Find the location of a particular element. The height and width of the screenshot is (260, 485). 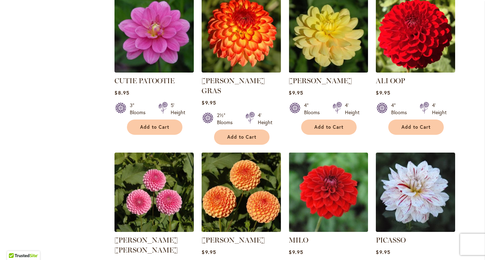

img: BETTY ANNE is located at coordinates (154, 192).